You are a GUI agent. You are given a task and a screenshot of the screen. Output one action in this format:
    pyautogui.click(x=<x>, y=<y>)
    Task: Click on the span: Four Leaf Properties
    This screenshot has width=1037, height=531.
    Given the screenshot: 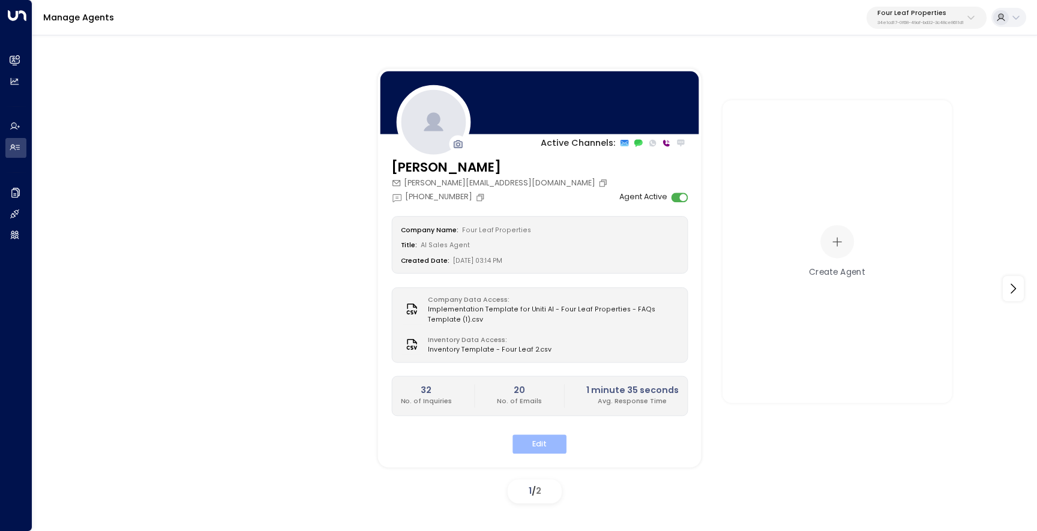 What is the action you would take?
    pyautogui.click(x=497, y=230)
    